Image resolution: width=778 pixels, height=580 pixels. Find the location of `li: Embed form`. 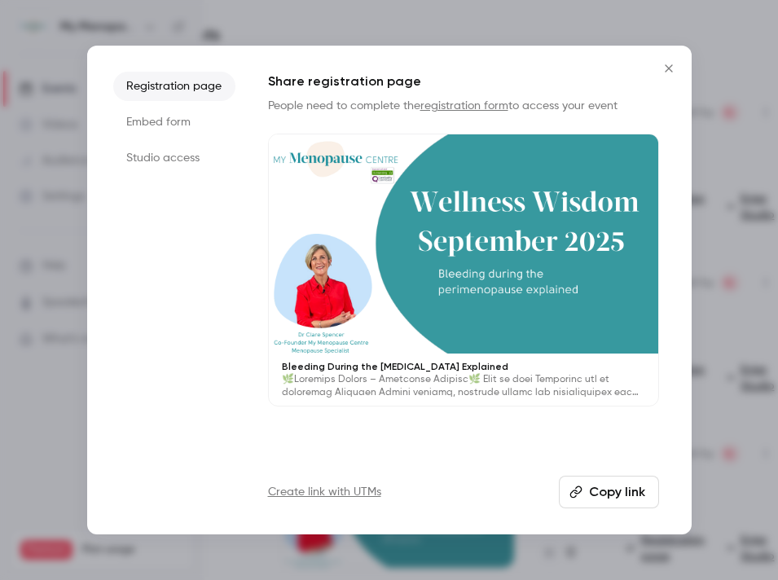

li: Embed form is located at coordinates (174, 122).